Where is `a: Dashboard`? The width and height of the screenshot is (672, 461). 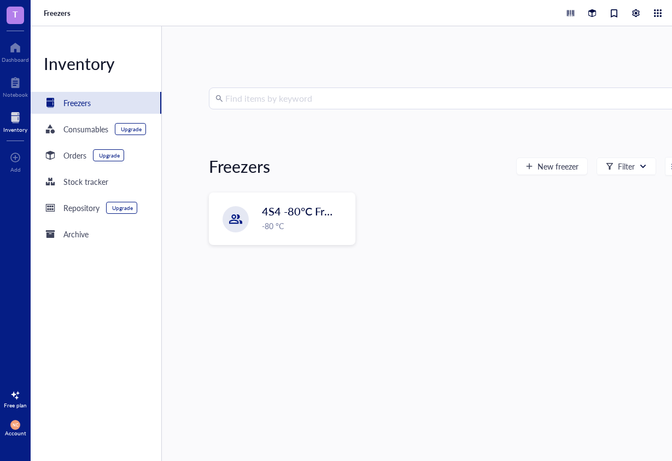 a: Dashboard is located at coordinates (15, 51).